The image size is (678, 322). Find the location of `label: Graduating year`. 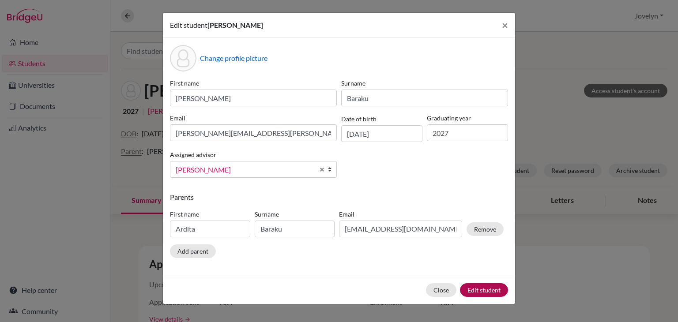

label: Graduating year is located at coordinates (467, 118).